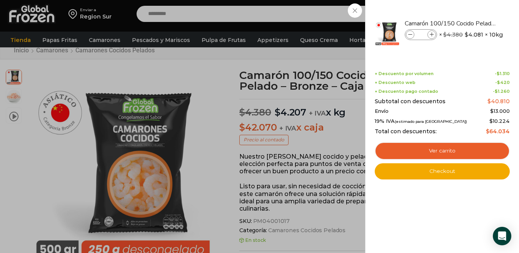  I want to click on bdi: 1.260, so click(502, 91).